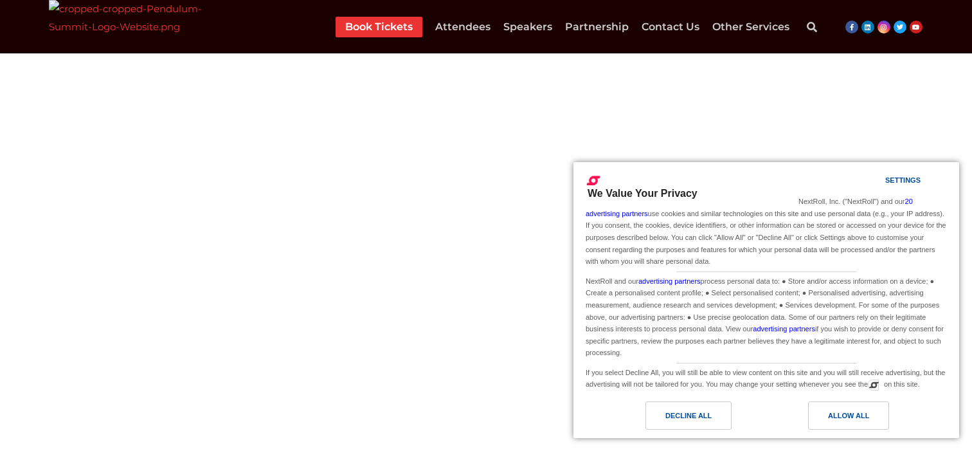  What do you see at coordinates (463, 27) in the screenshot?
I see `a: Attendees` at bounding box center [463, 27].